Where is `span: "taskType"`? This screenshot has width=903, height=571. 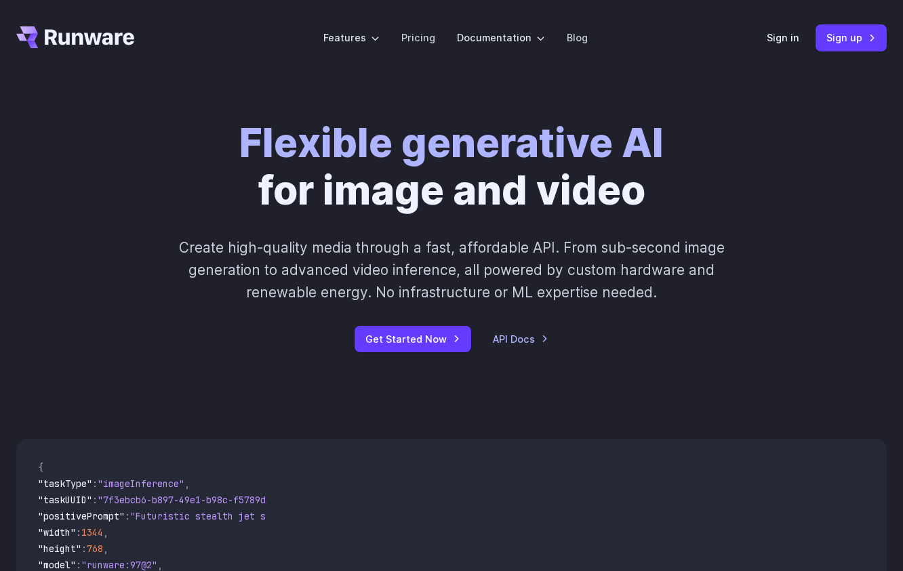 span: "taskType" is located at coordinates (65, 484).